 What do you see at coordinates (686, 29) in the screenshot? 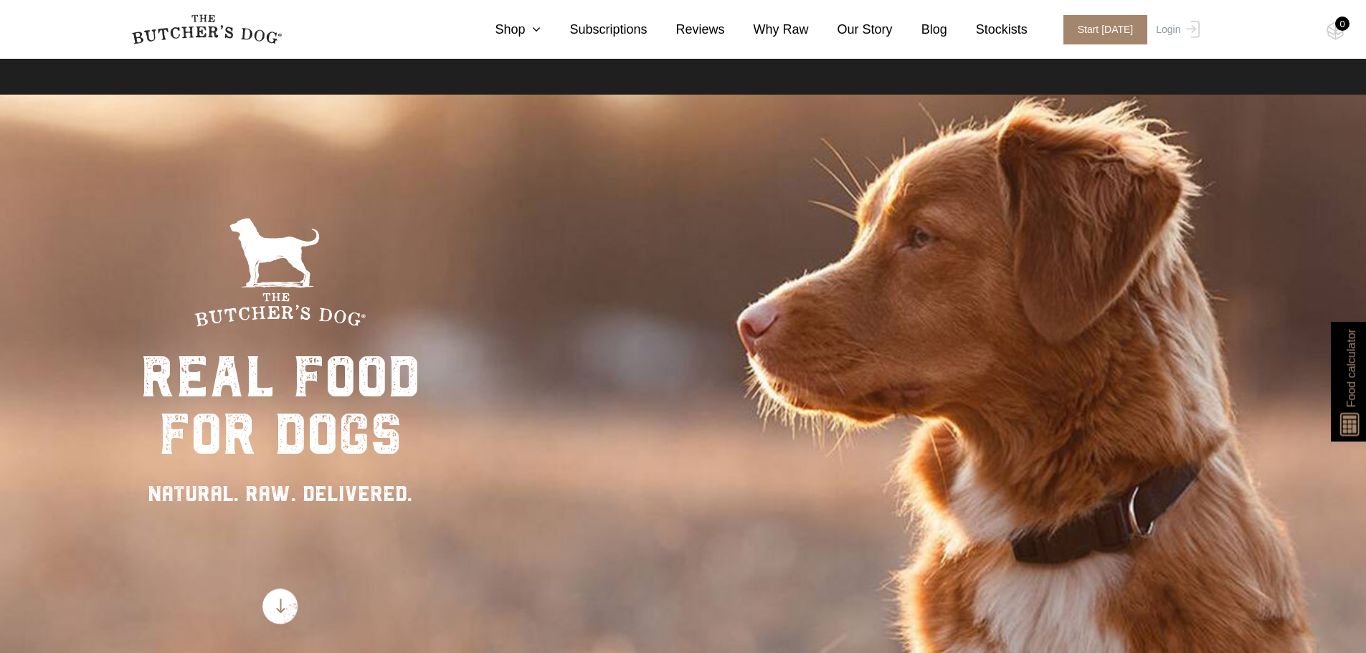
I see `a: Reviews` at bounding box center [686, 29].